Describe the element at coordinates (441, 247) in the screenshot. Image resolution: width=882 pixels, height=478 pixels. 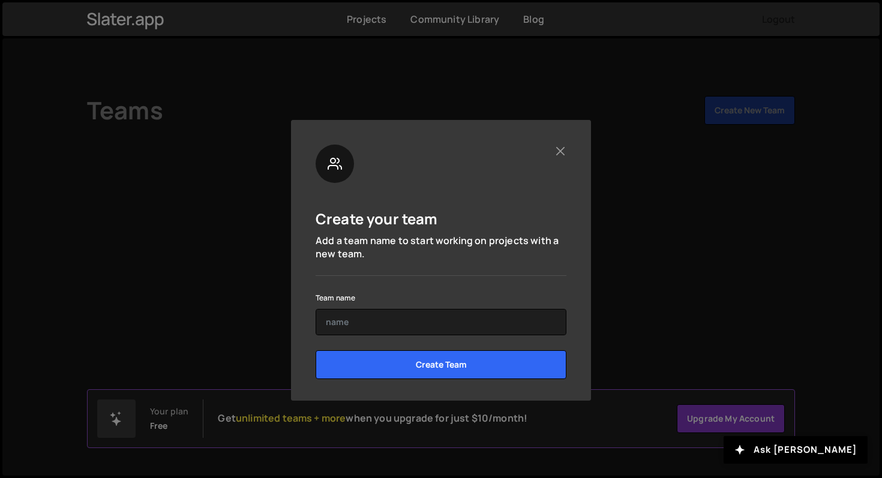
I see `p: Add a team name to start working on projects with a new team.` at that location.